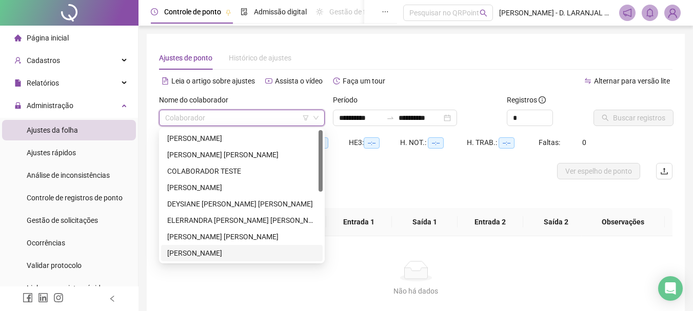 The height and width of the screenshot is (311, 693). What do you see at coordinates (355, 12) in the screenshot?
I see `span: Gestão de férias` at bounding box center [355, 12].